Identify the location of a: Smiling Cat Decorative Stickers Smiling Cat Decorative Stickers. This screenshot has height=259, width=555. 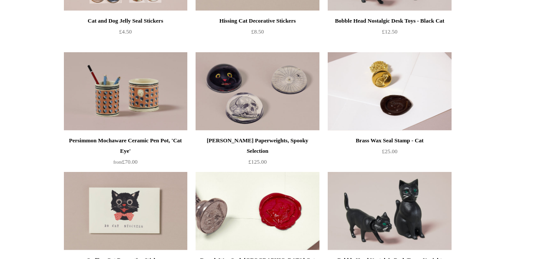
(126, 211).